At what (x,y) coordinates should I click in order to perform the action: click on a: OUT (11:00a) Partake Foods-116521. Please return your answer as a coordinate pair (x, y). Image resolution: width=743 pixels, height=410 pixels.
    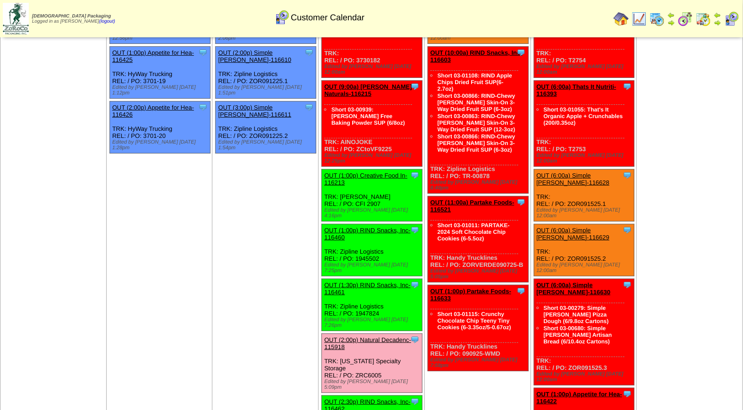
    Looking at the image, I should click on (472, 206).